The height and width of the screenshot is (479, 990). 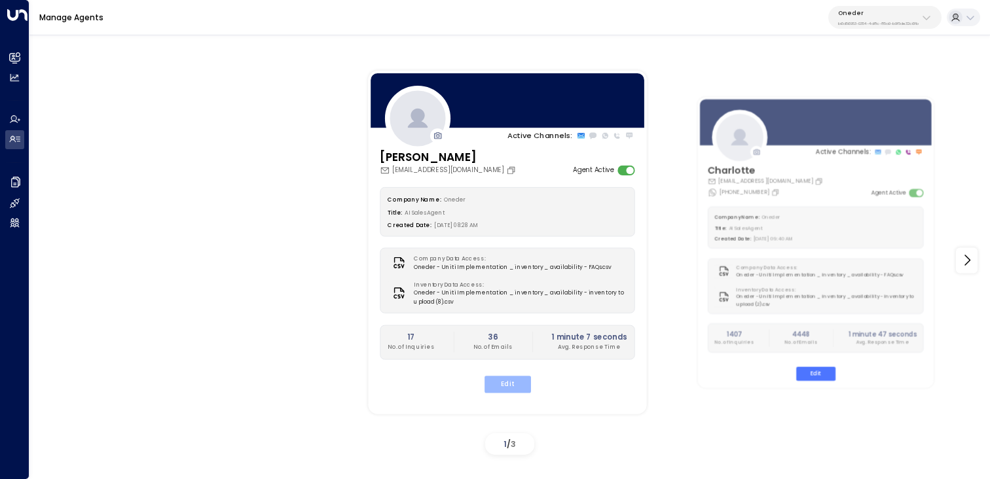 I want to click on p: Oneder, so click(x=878, y=13).